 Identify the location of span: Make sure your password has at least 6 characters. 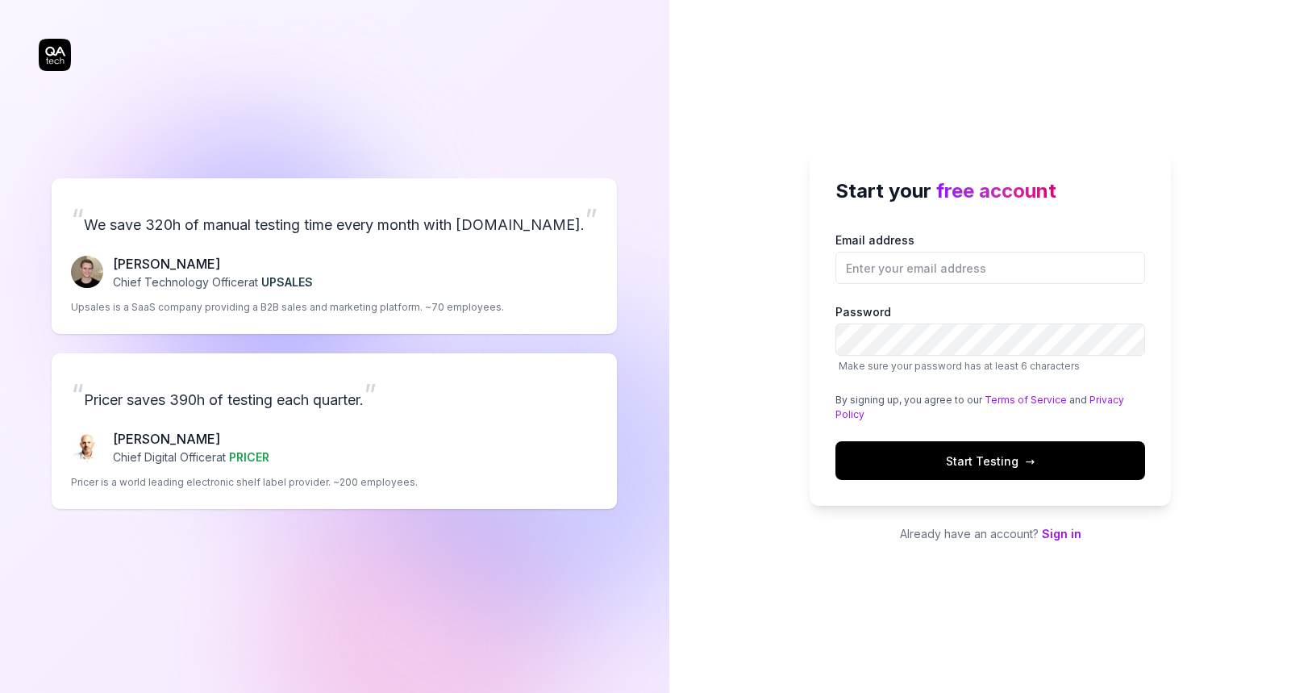
(959, 365).